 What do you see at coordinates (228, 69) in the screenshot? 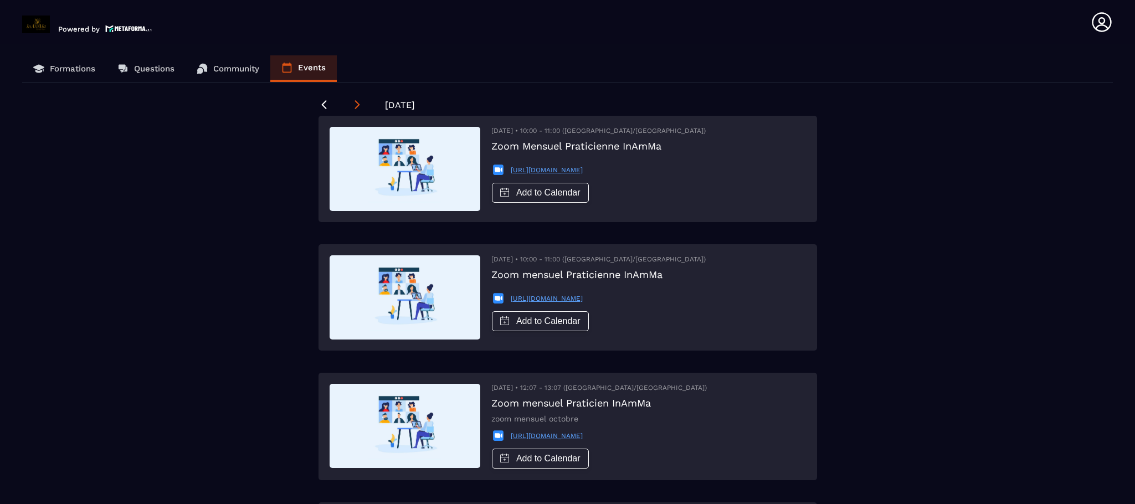
I see `a: Community` at bounding box center [228, 69].